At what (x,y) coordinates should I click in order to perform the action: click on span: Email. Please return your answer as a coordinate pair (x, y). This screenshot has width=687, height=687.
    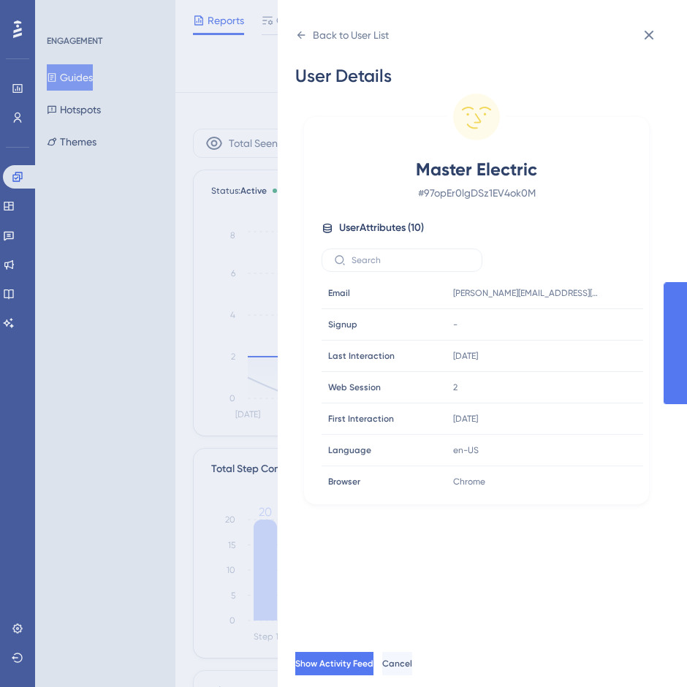
    Looking at the image, I should click on (339, 293).